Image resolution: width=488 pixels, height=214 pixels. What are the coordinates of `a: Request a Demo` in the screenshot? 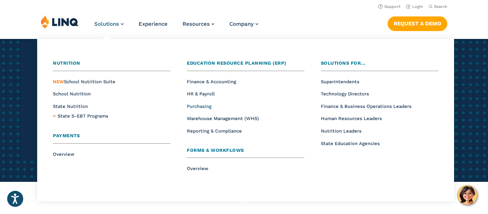 It's located at (417, 24).